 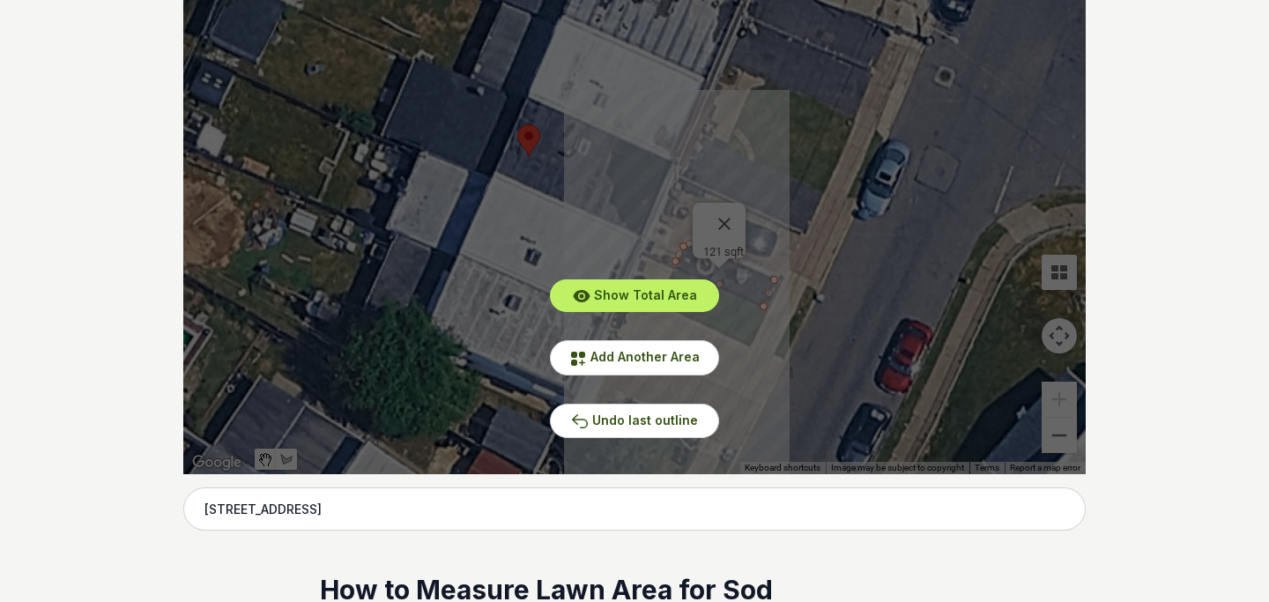 I want to click on span: Undo last outline, so click(x=645, y=419).